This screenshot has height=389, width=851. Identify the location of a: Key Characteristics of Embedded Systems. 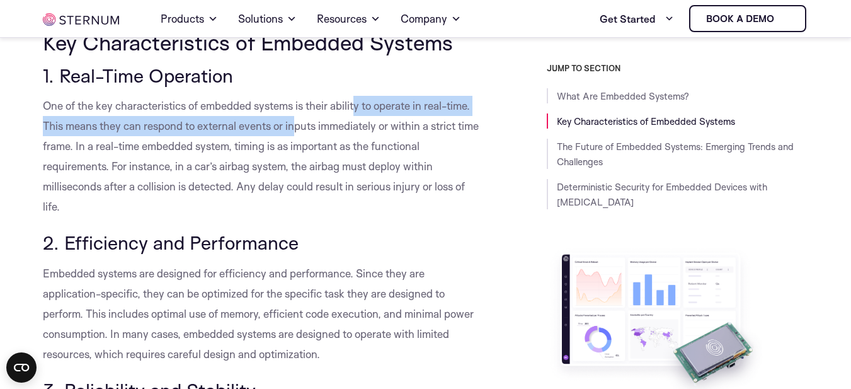
(646, 121).